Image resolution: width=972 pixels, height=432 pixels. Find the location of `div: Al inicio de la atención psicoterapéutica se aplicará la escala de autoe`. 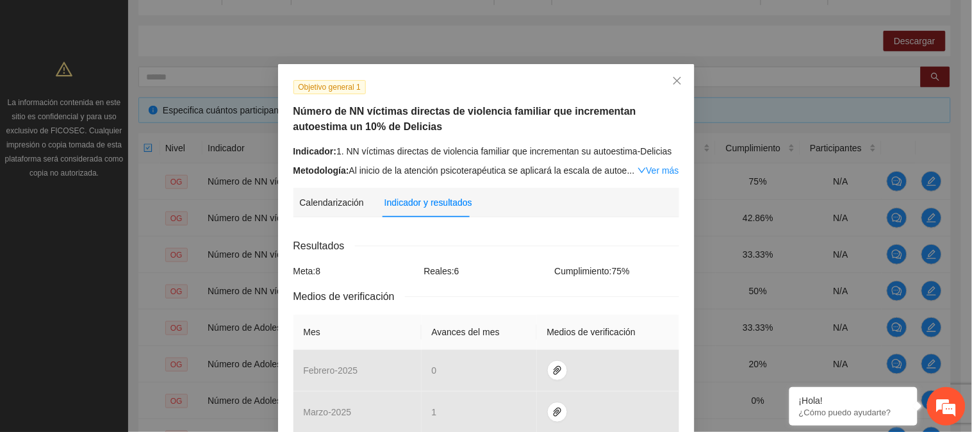

div: Al inicio de la atención psicoterapéutica se aplicará la escala de autoe is located at coordinates (486, 170).